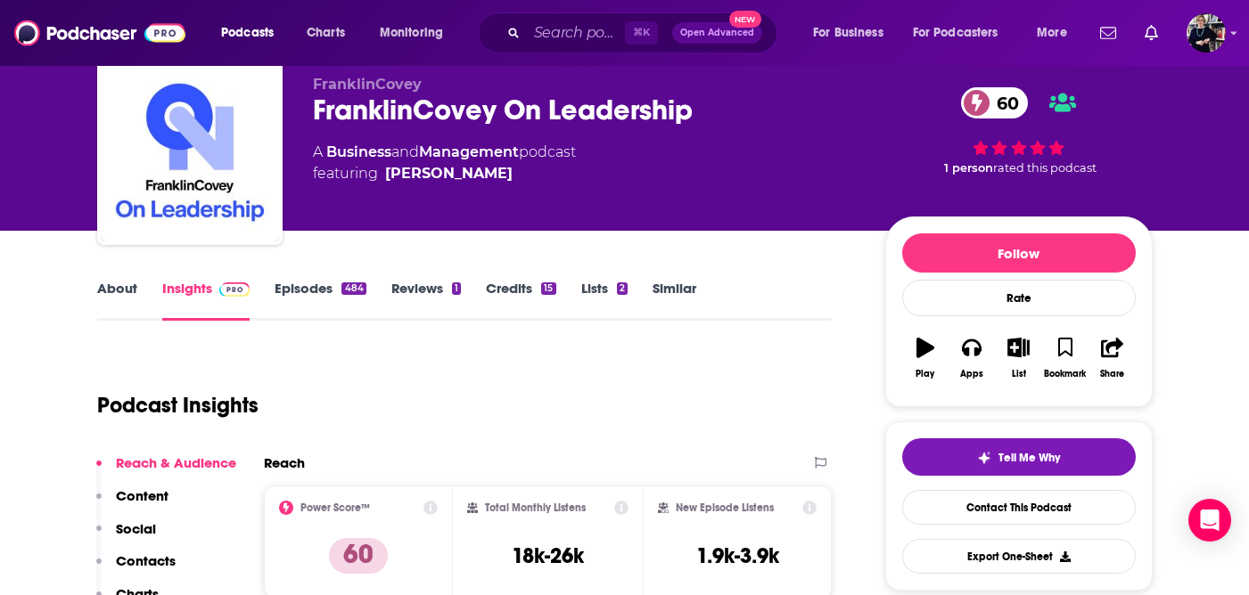 This screenshot has height=595, width=1249. I want to click on div: Share, so click(1111, 374).